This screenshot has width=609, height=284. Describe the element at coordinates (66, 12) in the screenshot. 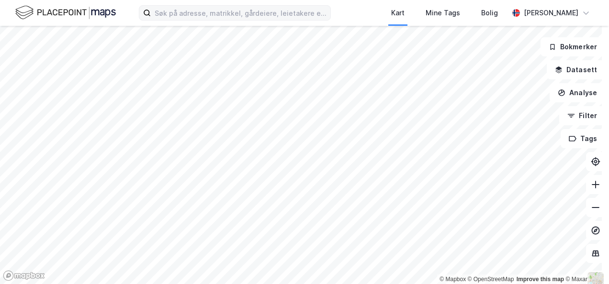

I see `img: logo.f888ab2527a4732fd821a326f86c7f29.svg` at that location.